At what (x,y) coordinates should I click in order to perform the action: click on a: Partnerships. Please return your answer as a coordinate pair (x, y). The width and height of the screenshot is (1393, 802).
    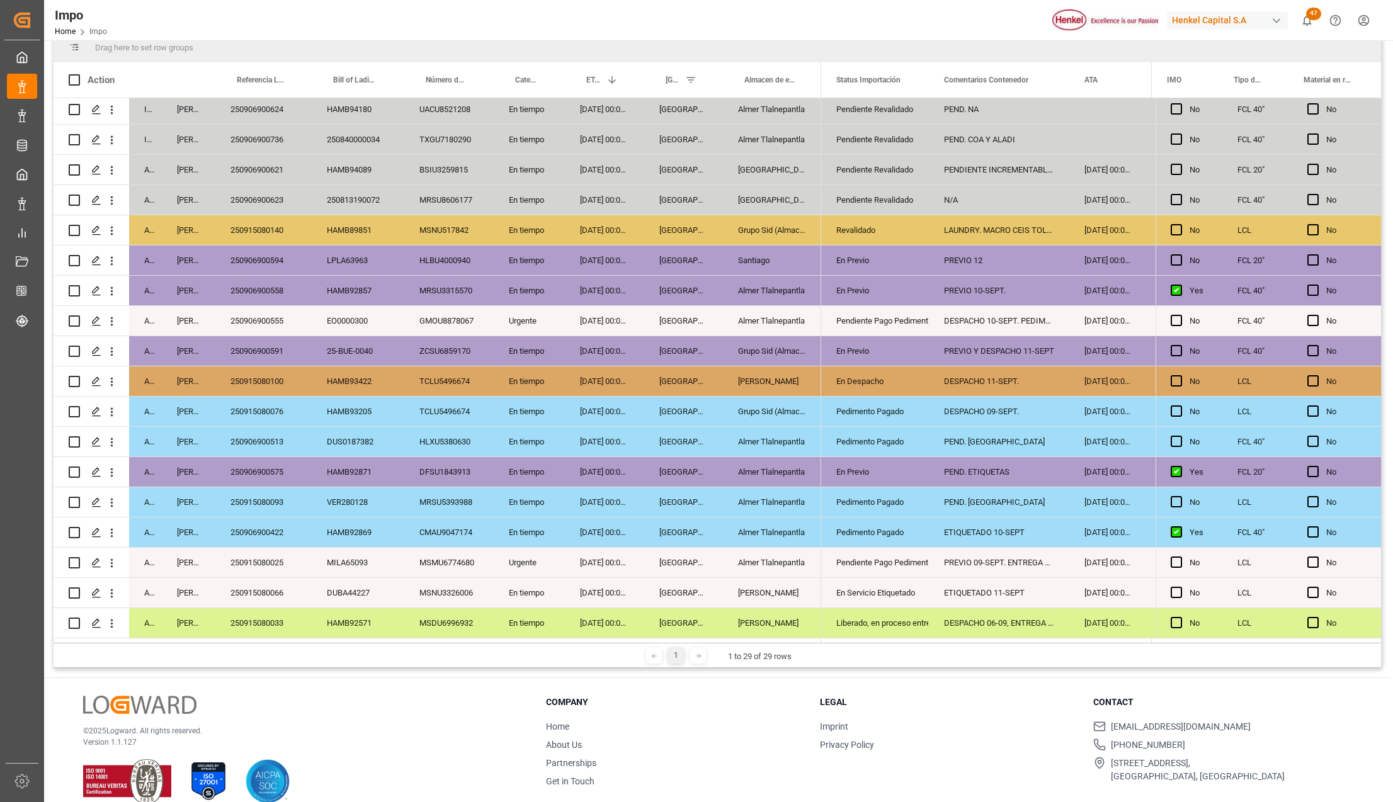
    Looking at the image, I should click on (571, 763).